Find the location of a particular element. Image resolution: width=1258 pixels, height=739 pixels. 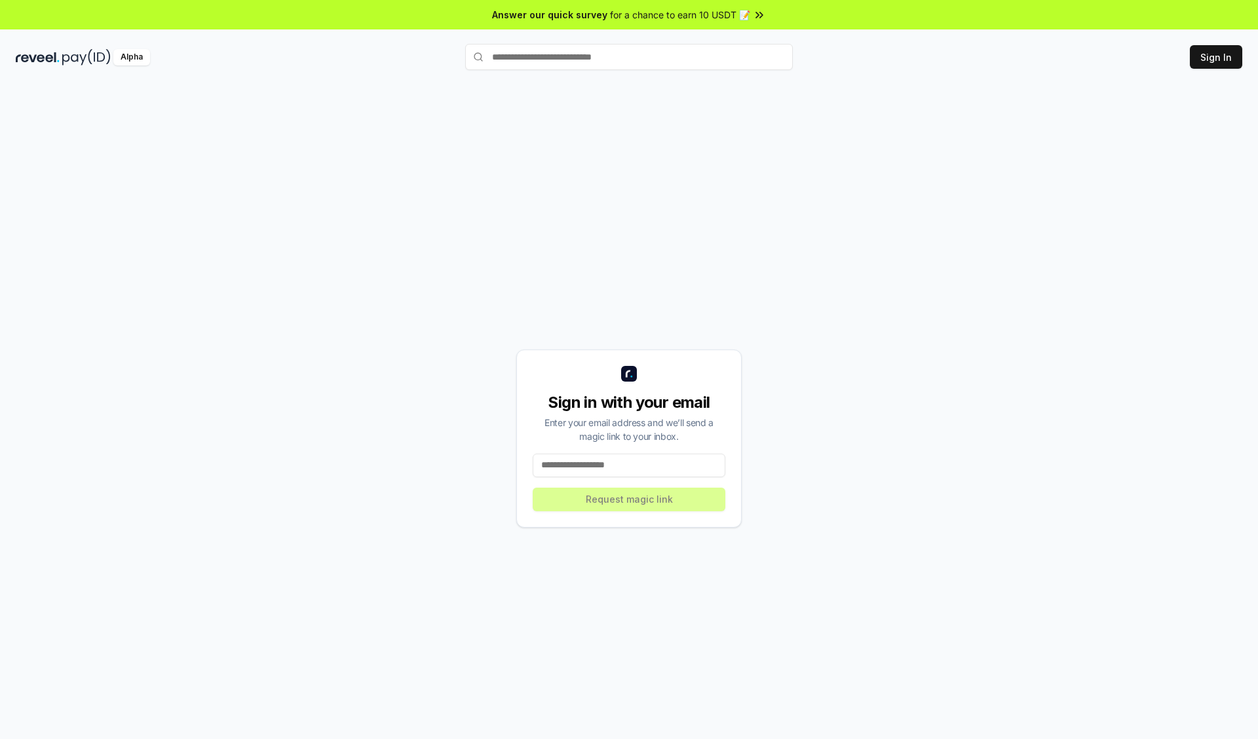

img: reveel_dark is located at coordinates (37, 57).